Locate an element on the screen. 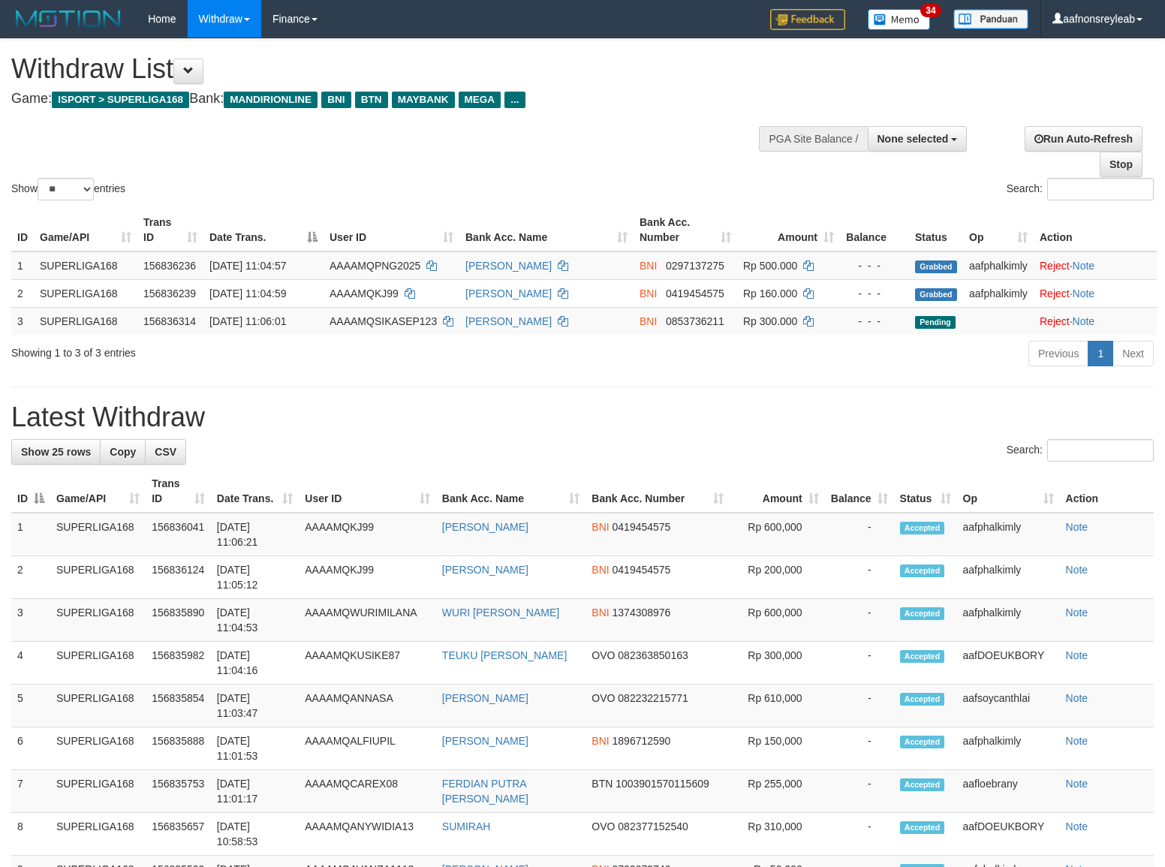  td: AAAAMQALFIUPIL is located at coordinates (367, 748).